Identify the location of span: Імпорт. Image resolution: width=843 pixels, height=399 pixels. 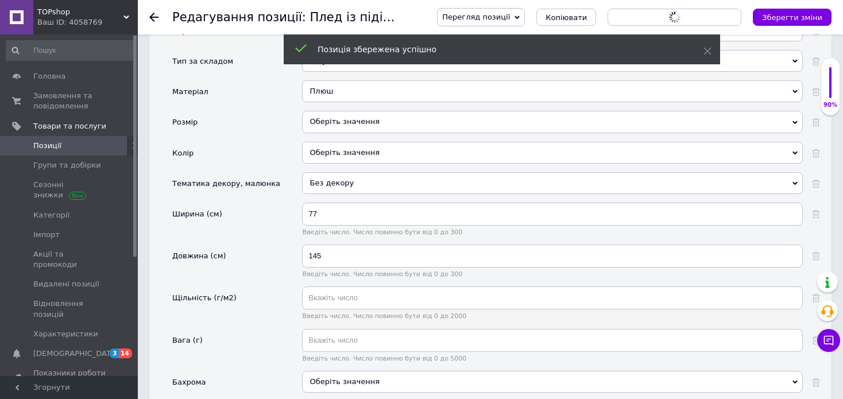
(47, 235).